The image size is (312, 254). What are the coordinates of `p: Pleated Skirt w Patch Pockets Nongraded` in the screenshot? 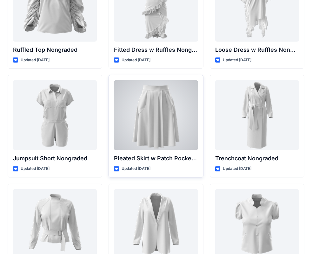 It's located at (156, 159).